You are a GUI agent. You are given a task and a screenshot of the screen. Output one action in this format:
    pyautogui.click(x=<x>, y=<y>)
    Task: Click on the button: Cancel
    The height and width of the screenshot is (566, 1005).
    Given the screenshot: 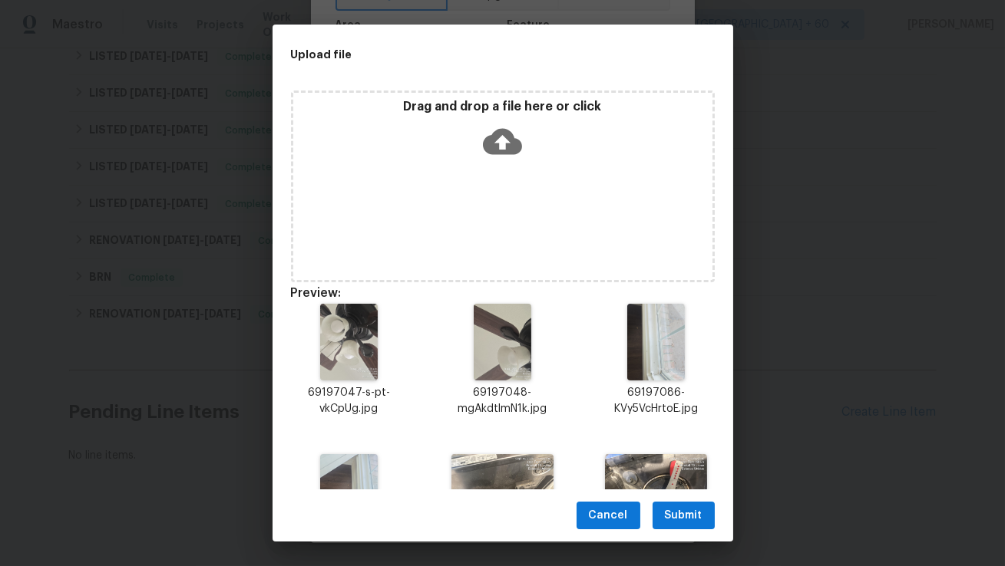 What is the action you would take?
    pyautogui.click(x=608, y=516)
    